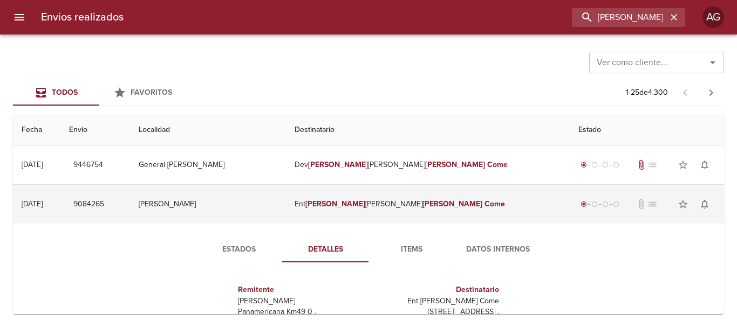 The height and width of the screenshot is (327, 737). What do you see at coordinates (65, 92) in the screenshot?
I see `span: Todos` at bounding box center [65, 92].